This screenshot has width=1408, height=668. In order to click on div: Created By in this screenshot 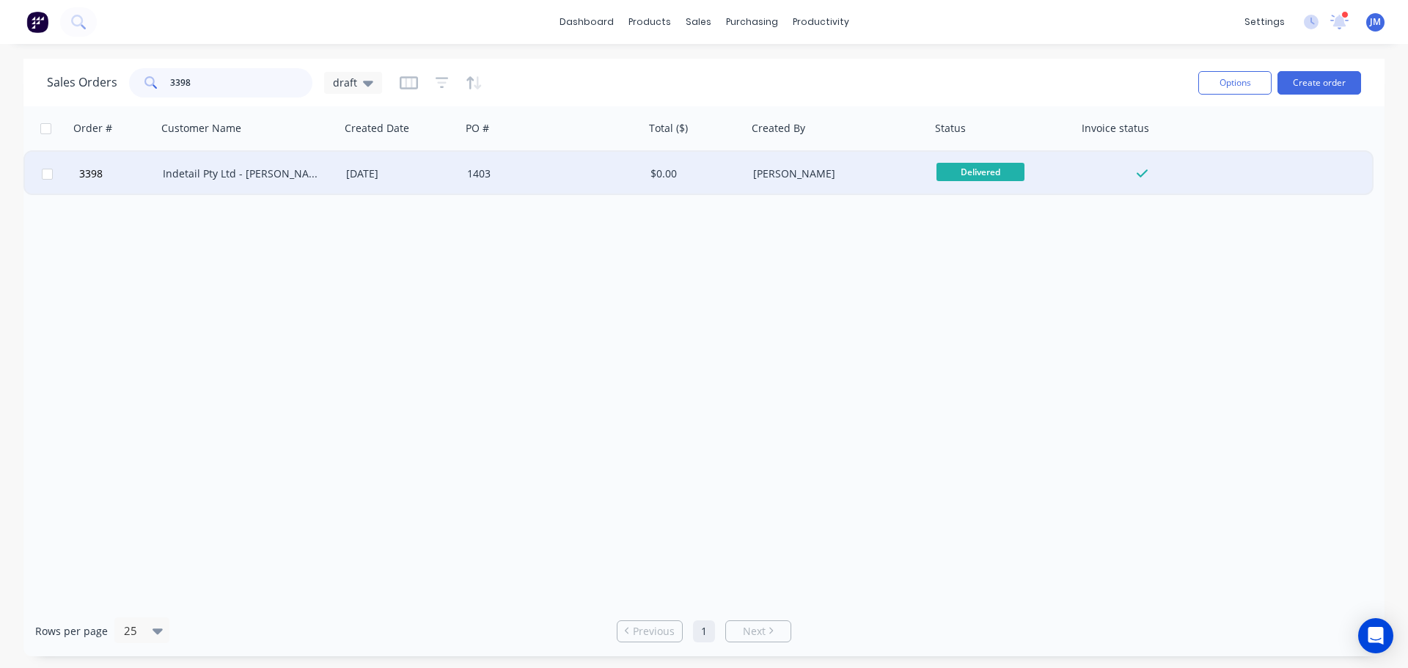, I will do `click(778, 128)`.